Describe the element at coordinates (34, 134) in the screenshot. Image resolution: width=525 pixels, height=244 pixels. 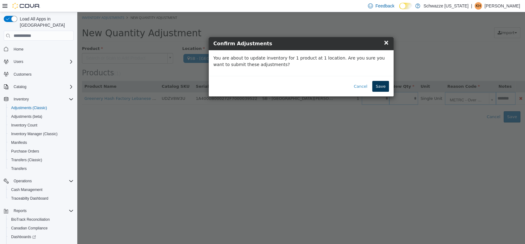
I see `a: Inventory Manager (Classic)` at that location.